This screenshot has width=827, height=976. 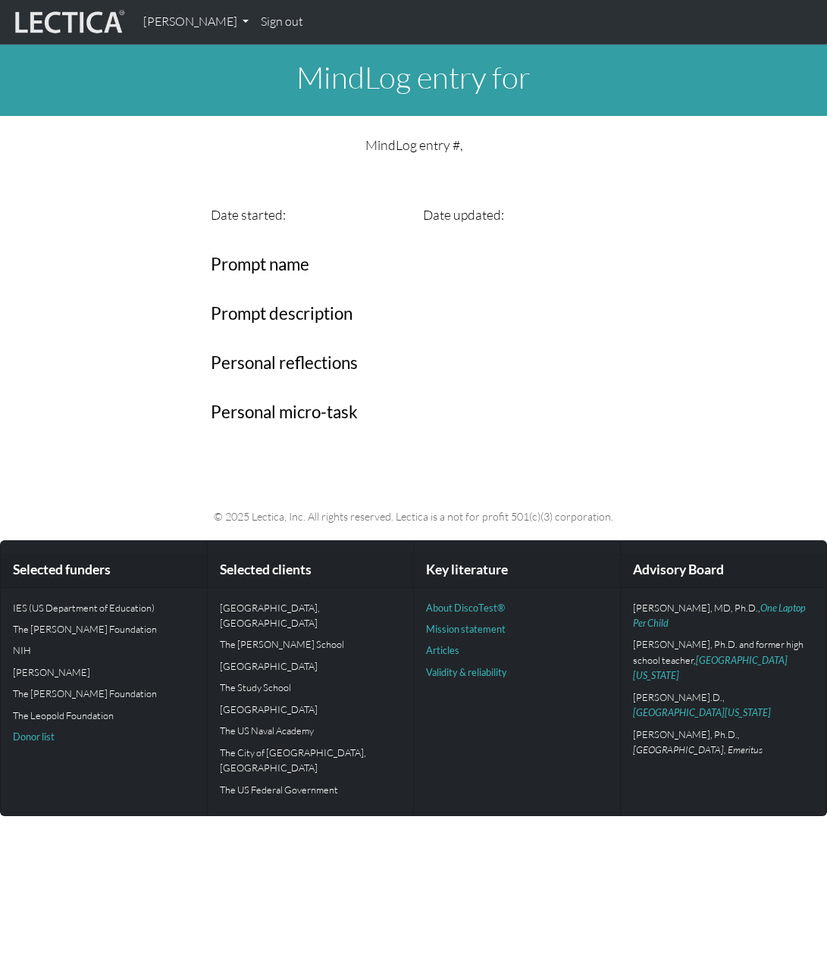 I want to click on label: Date started:, so click(x=248, y=214).